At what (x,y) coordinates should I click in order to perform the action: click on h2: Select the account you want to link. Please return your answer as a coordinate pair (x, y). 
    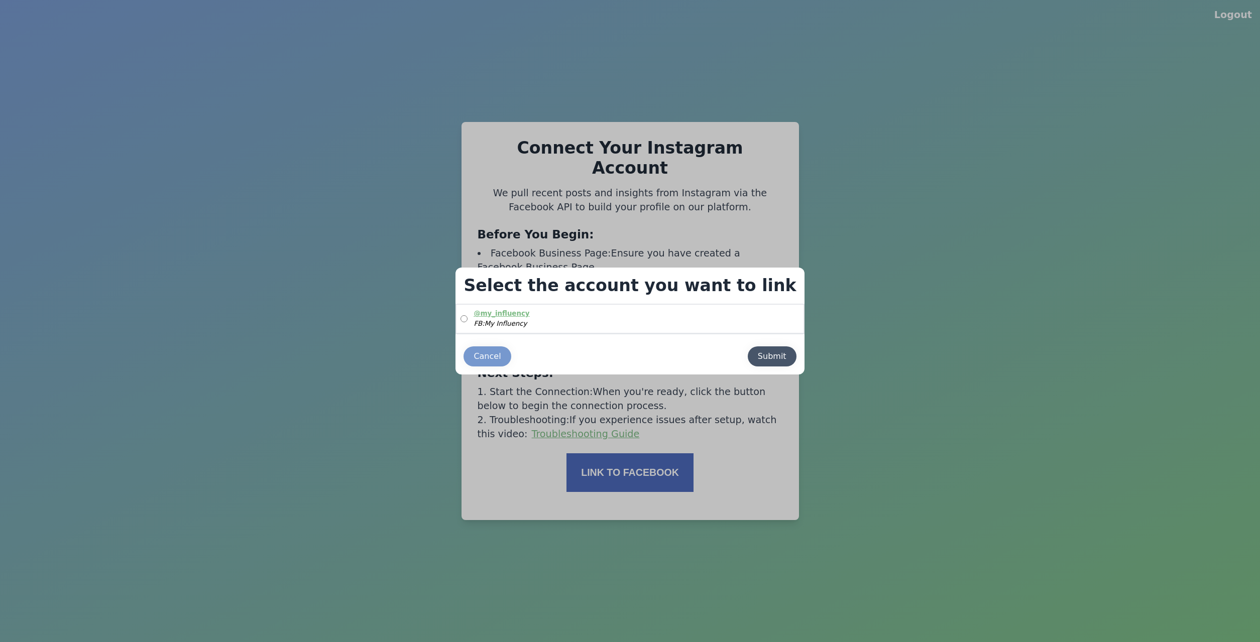
    Looking at the image, I should click on (630, 286).